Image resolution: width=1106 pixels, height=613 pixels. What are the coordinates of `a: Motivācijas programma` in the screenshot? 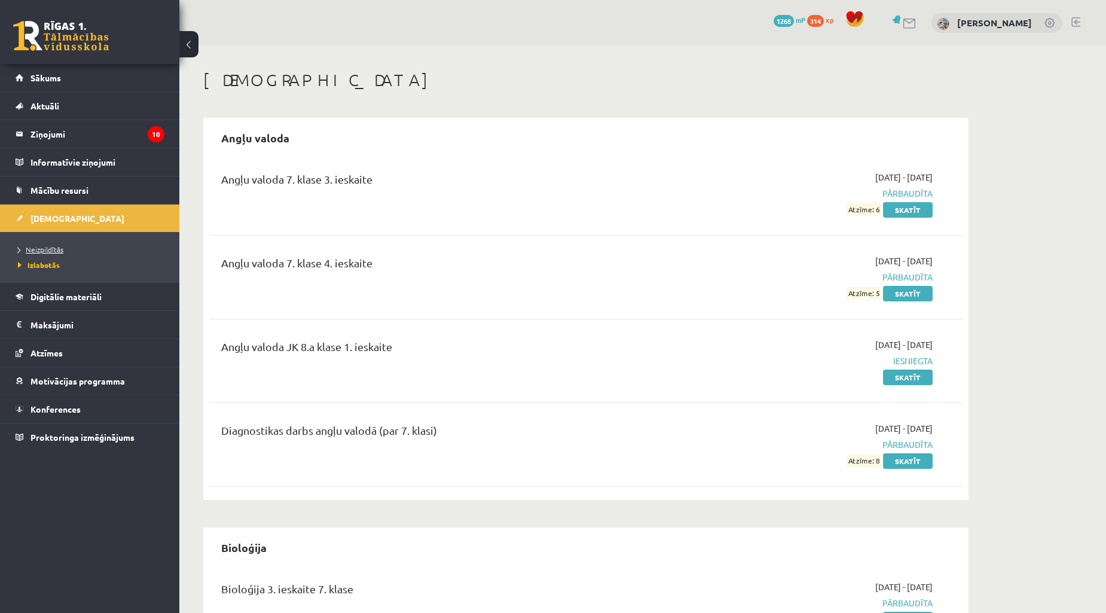 It's located at (90, 381).